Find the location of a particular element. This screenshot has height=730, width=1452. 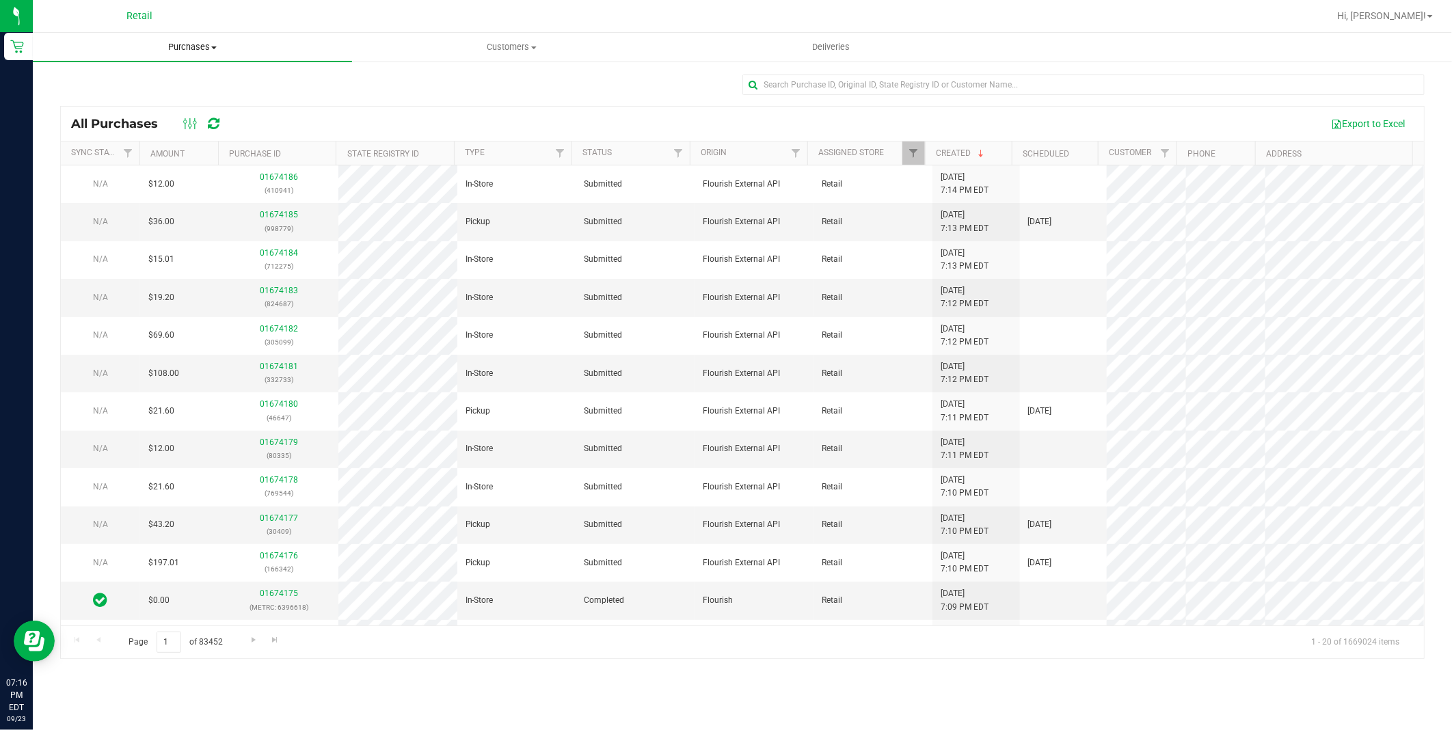

p: (769544) is located at coordinates (279, 493).